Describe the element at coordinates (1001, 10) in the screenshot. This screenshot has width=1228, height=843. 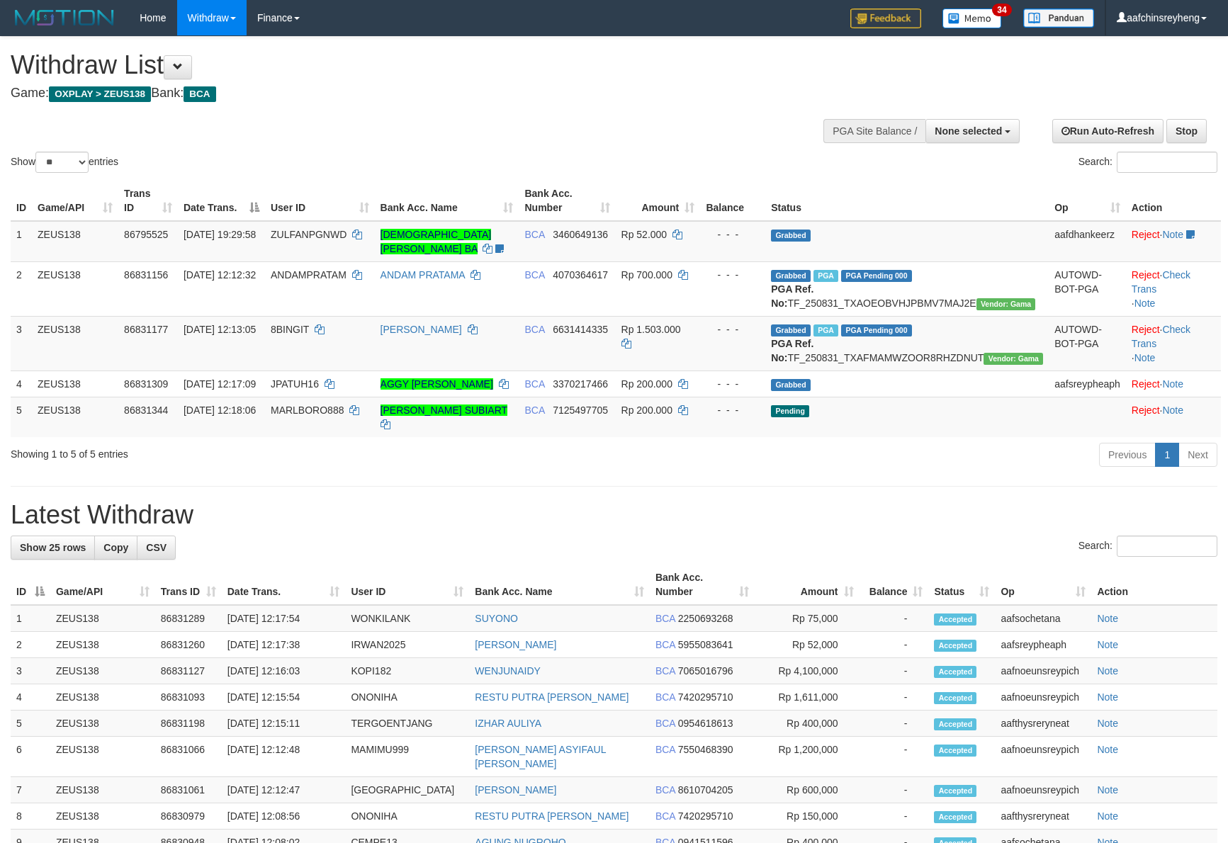
I see `span: 34` at that location.